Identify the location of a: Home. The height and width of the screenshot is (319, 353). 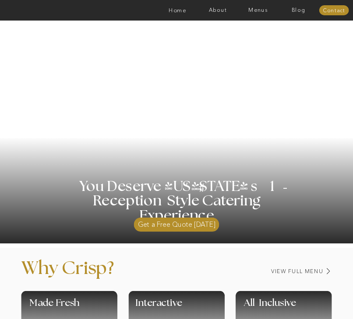
(177, 10).